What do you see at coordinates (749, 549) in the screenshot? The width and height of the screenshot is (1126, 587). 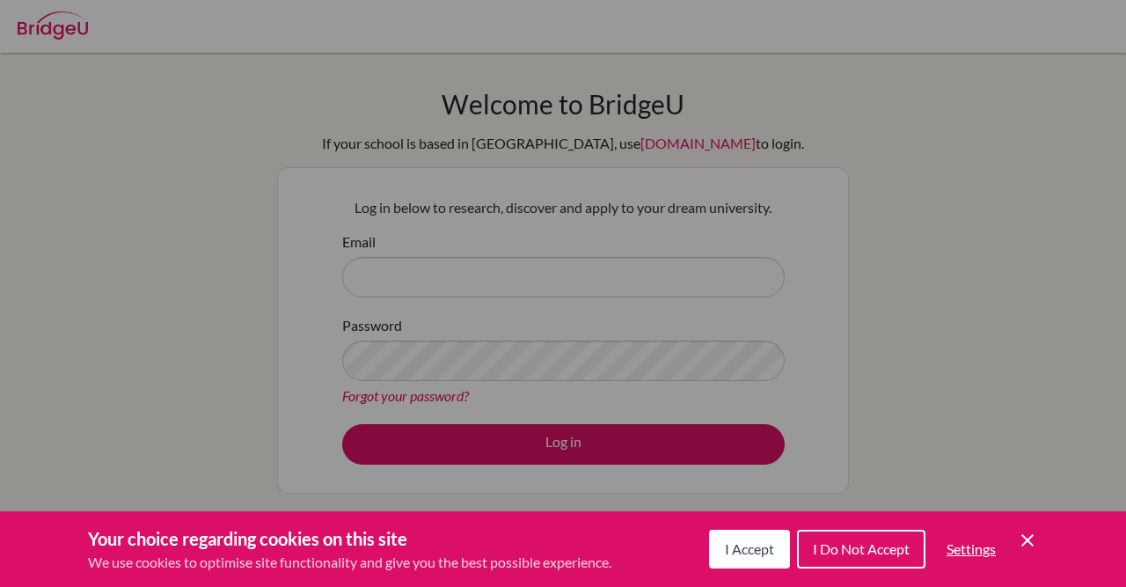 I see `button: I Accept` at bounding box center [749, 549].